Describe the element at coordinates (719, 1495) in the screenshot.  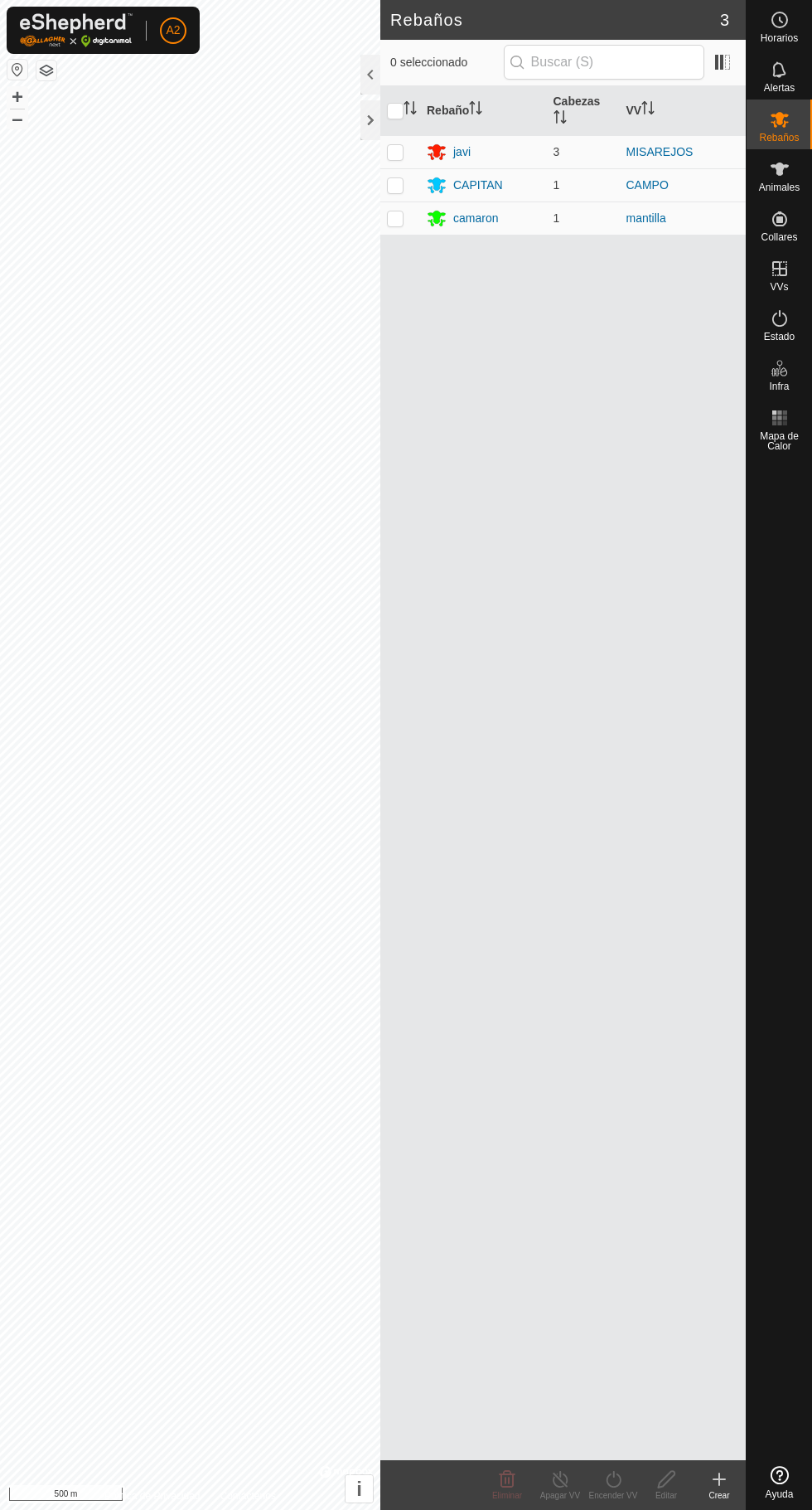
I see `div: Crear` at that location.